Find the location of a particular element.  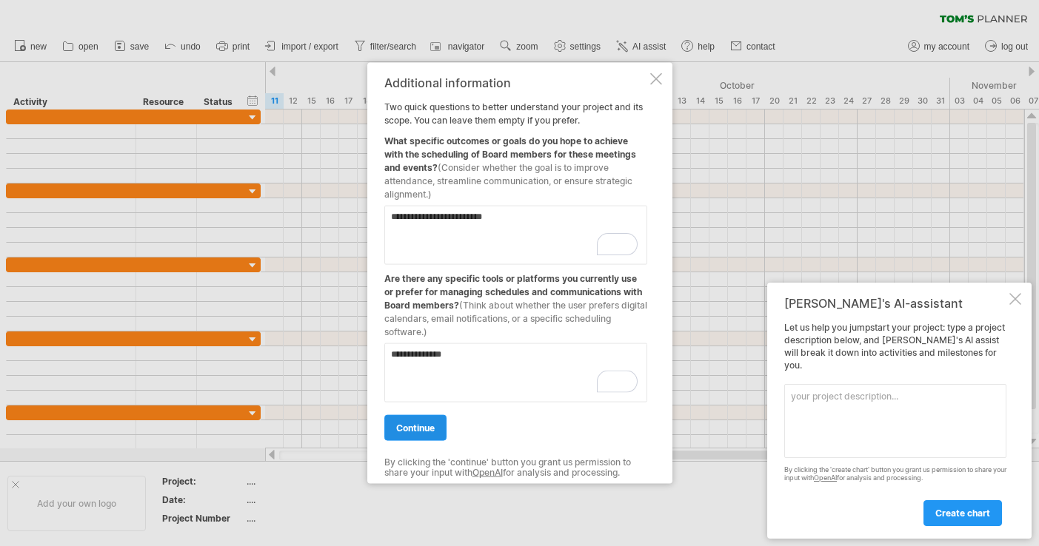

span: continue is located at coordinates (415, 428).